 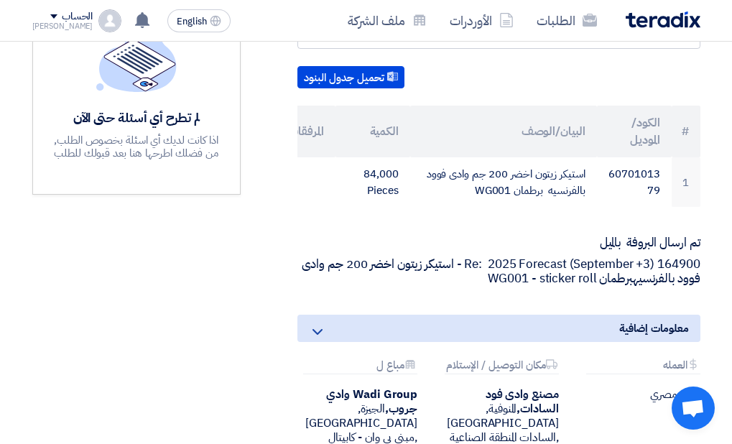 What do you see at coordinates (192, 22) in the screenshot?
I see `span: English` at bounding box center [192, 22].